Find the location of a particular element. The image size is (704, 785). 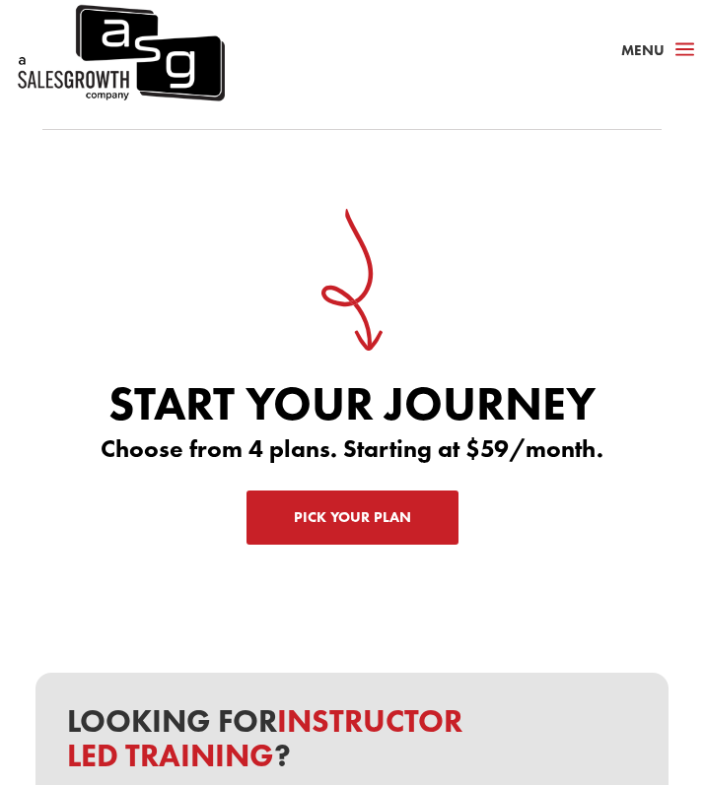

h3: Looking for ? is located at coordinates (352, 744).